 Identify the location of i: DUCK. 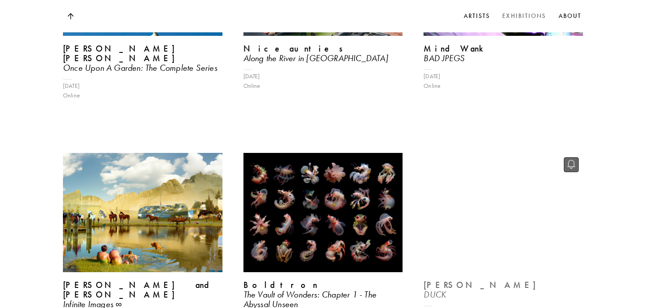
(434, 294).